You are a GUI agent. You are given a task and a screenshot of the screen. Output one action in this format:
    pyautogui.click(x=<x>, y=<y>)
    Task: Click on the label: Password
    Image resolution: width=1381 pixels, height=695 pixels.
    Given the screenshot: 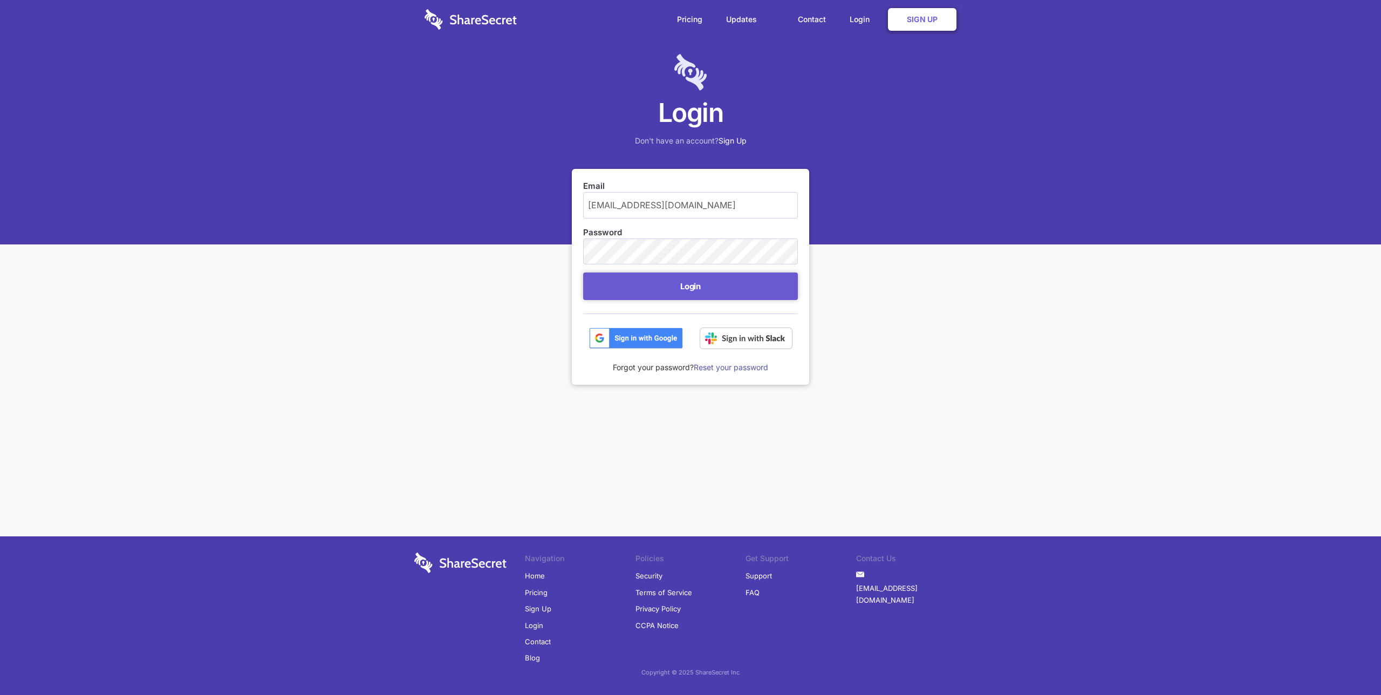 What is the action you would take?
    pyautogui.click(x=690, y=232)
    